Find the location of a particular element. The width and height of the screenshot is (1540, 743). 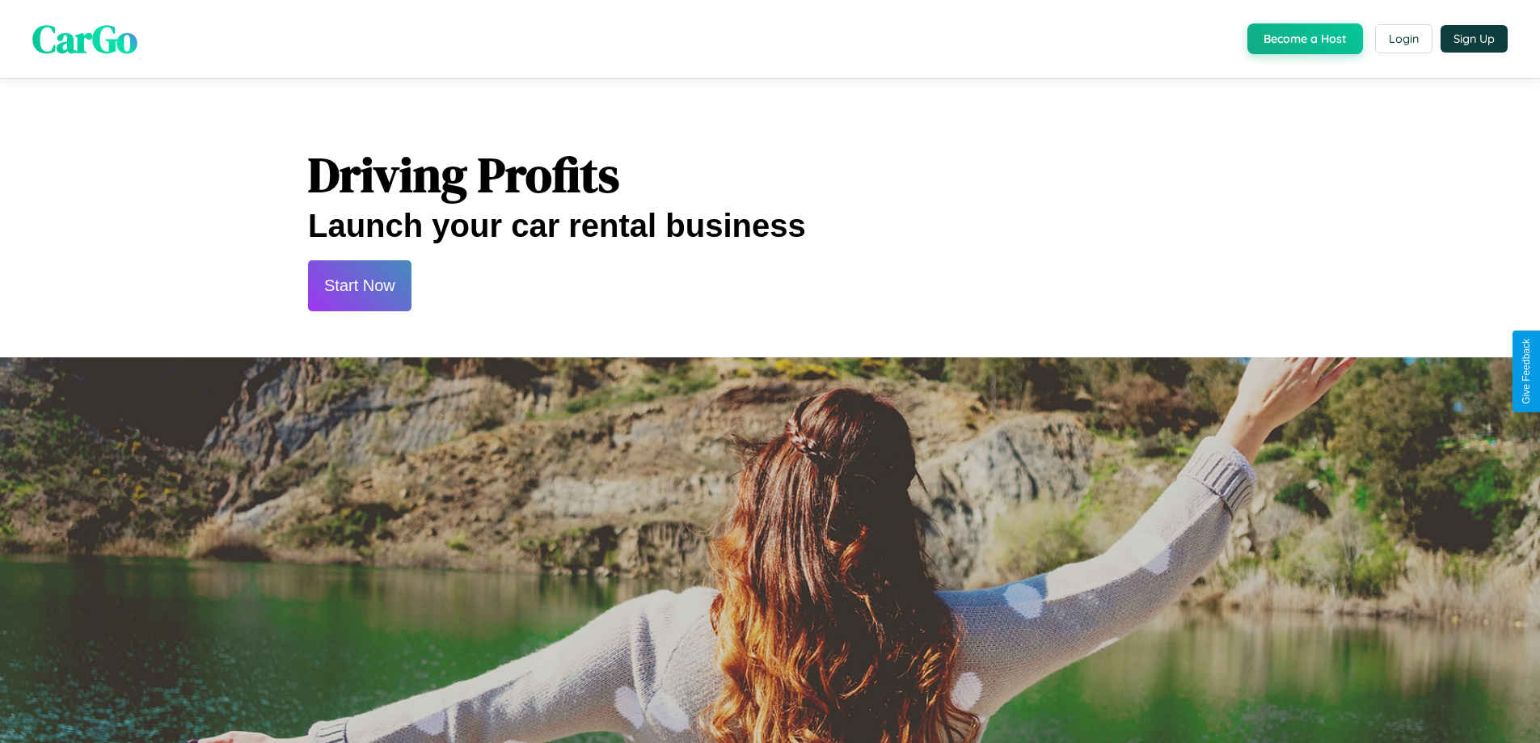

div: Give Feedback is located at coordinates (1527, 371).